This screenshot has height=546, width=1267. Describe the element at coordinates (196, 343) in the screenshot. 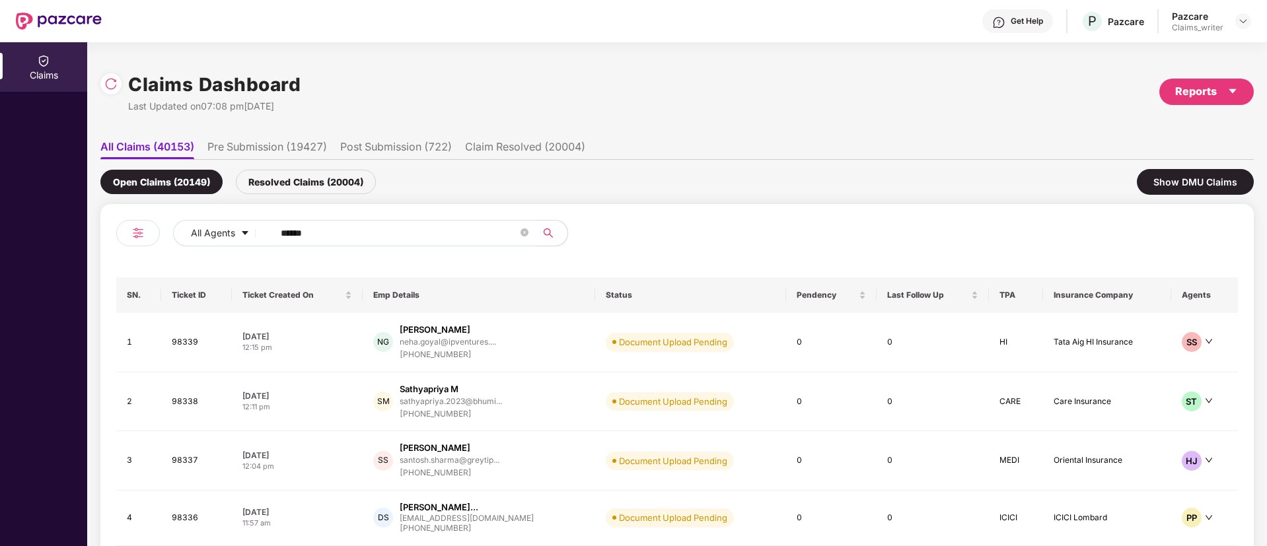

I see `td: 98339` at that location.